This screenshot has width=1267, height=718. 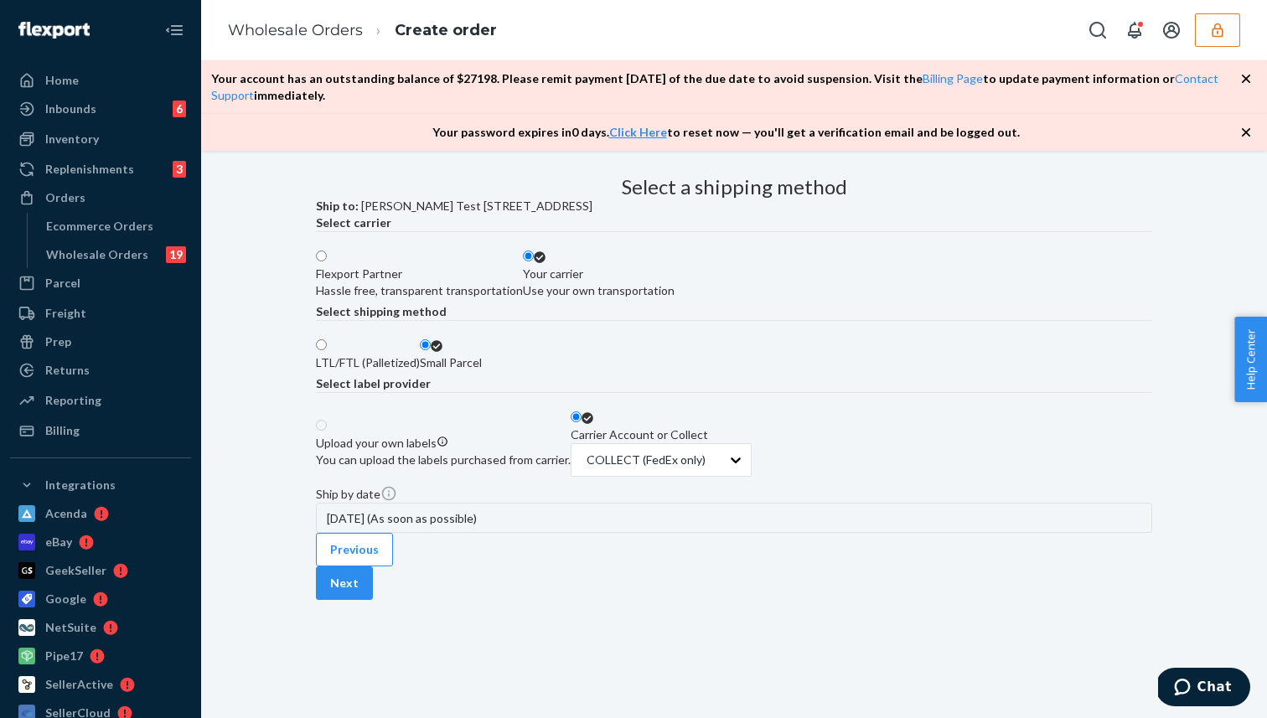 What do you see at coordinates (101, 283) in the screenshot?
I see `a: Parcel` at bounding box center [101, 283].